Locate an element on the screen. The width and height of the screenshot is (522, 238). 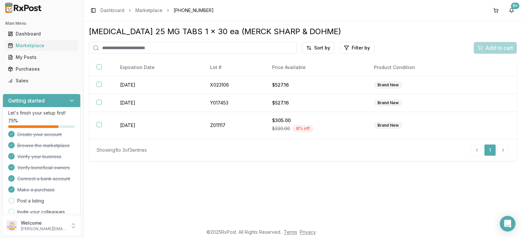
div: Showing 1 to 3 of 3 entries is located at coordinates (122, 150).